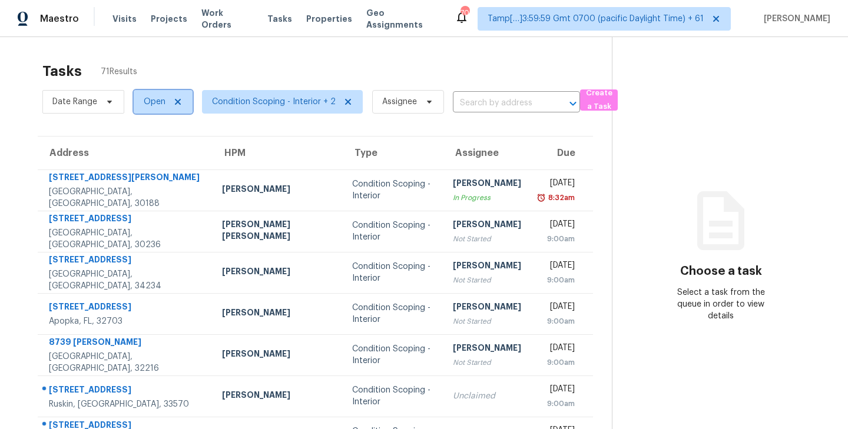 The height and width of the screenshot is (429, 848). I want to click on span: Visits, so click(124, 19).